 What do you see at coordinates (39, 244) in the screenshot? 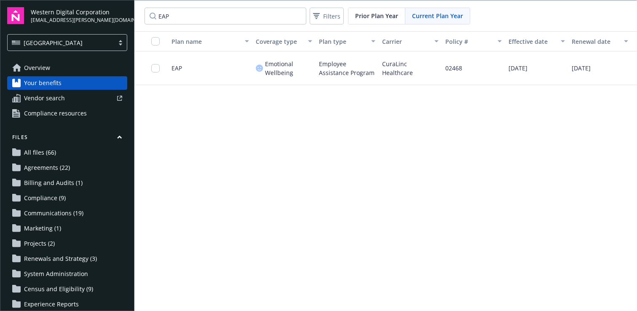
I see `span: Projects (2)` at bounding box center [39, 244].